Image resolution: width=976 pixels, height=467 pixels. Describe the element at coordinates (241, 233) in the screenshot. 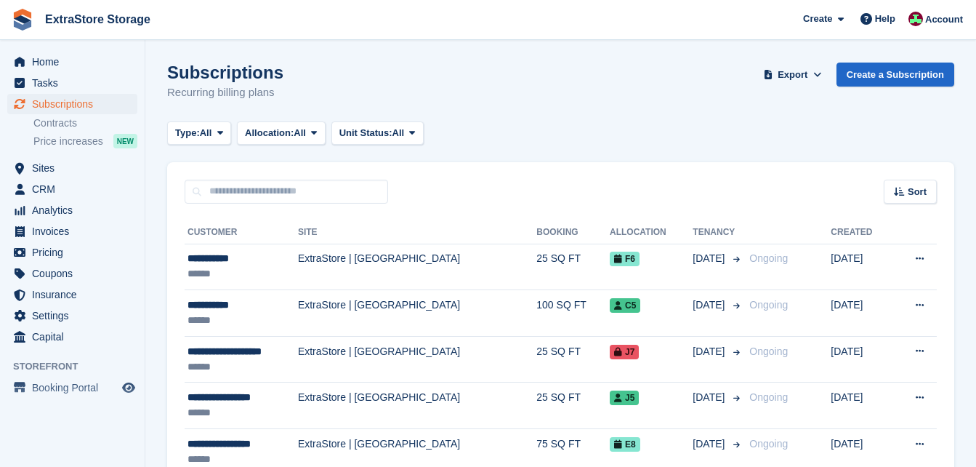

I see `th: Customer` at that location.